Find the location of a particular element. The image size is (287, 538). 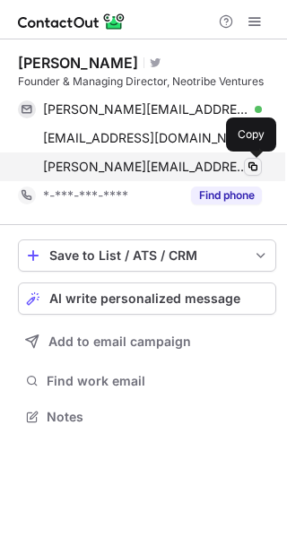

button: Notes is located at coordinates (147, 417).